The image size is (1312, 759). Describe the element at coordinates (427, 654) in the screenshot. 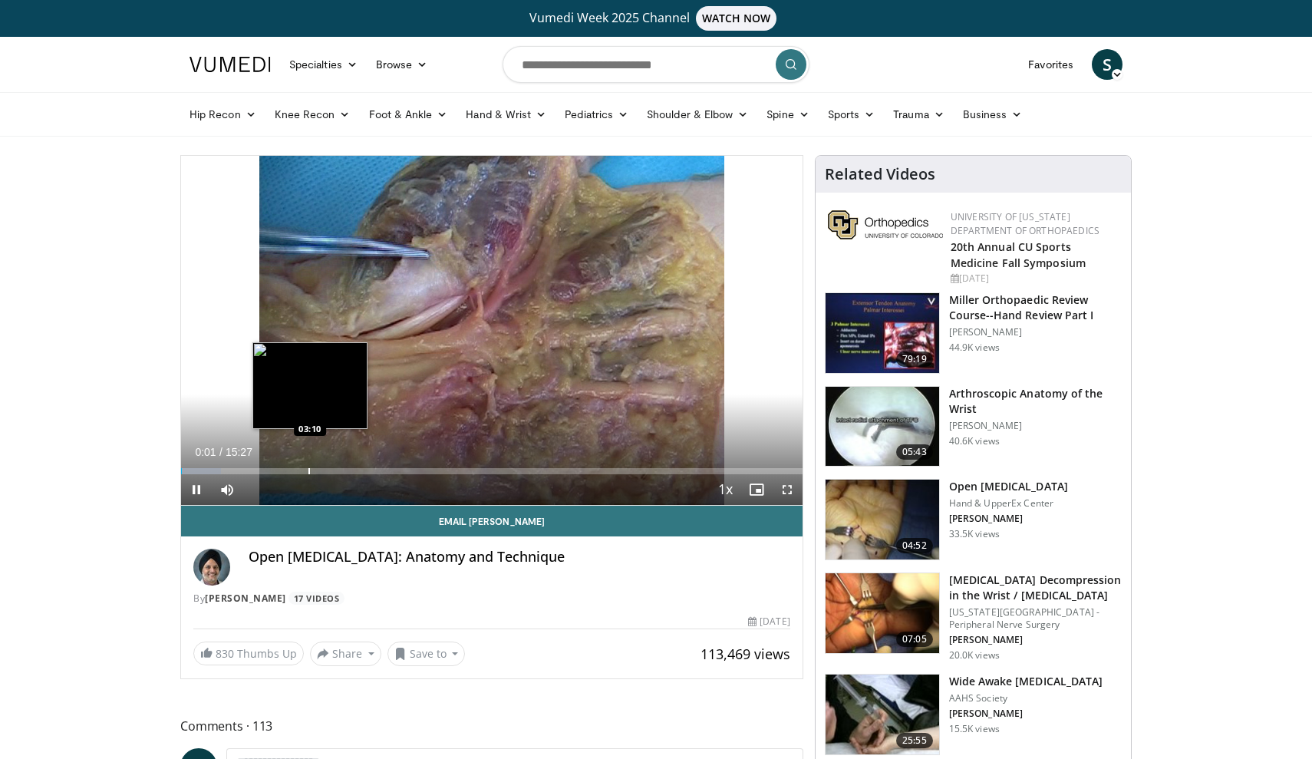

I see `button: Save to` at that location.